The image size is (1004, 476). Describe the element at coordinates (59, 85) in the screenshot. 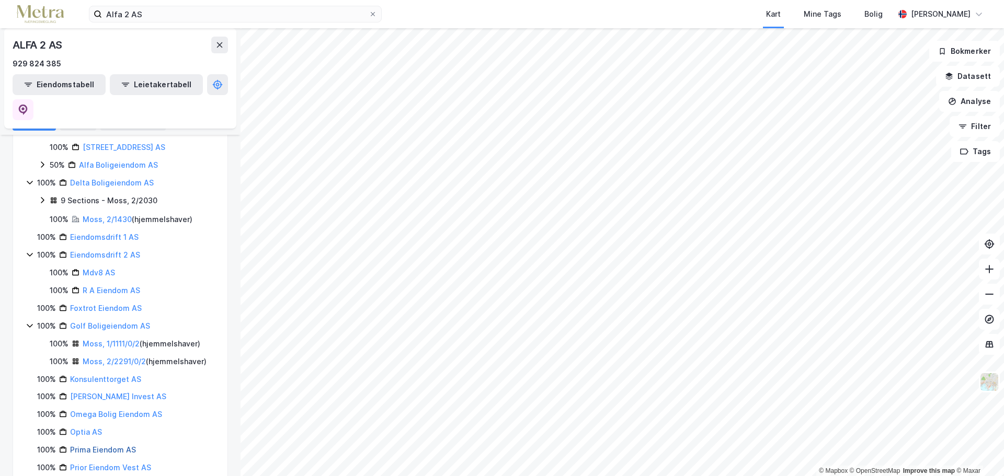

I see `button: Eiendomstabell` at that location.